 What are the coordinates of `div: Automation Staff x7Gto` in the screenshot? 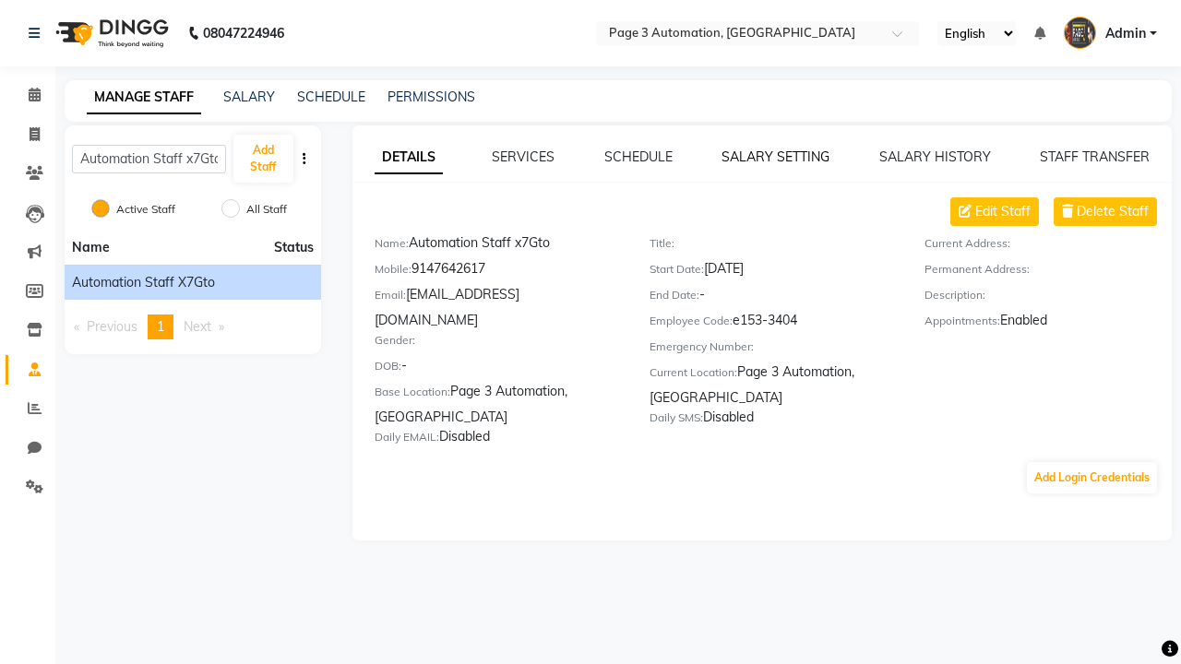 It's located at (498, 246).